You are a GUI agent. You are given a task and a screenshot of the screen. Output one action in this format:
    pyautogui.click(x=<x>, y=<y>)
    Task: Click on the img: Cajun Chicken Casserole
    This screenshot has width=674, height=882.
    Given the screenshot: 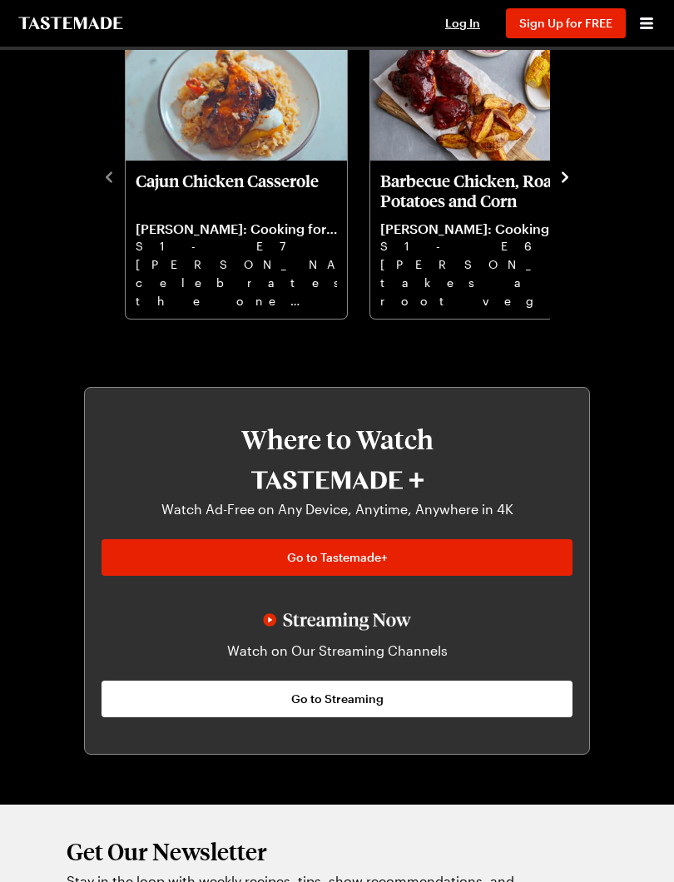 What is the action you would take?
    pyautogui.click(x=236, y=98)
    